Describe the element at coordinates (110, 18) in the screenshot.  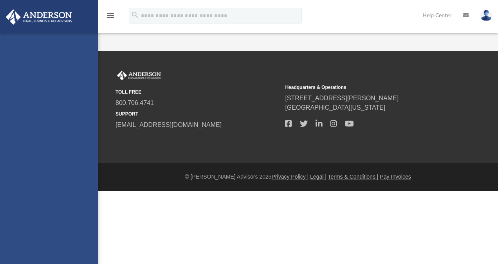
I see `a: menu` at that location.